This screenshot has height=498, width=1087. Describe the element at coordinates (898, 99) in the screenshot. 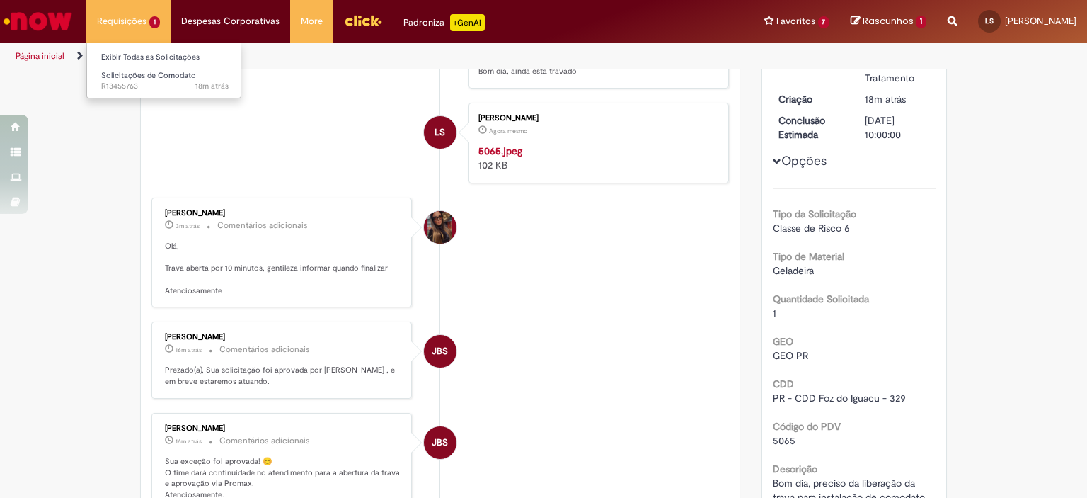

I see `div: 28/08/2025 08:33:49` at that location.